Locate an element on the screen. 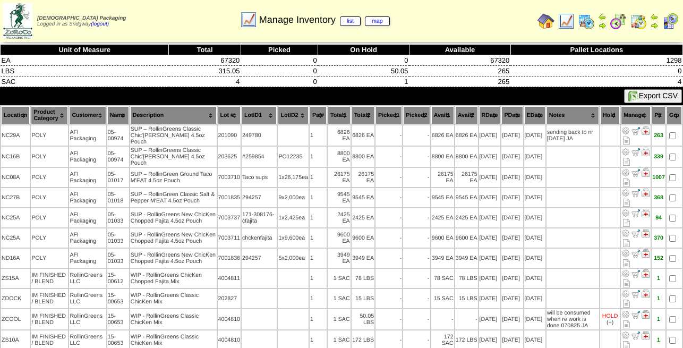 This screenshot has width=683, height=348. th: Product Category is located at coordinates (49, 115).